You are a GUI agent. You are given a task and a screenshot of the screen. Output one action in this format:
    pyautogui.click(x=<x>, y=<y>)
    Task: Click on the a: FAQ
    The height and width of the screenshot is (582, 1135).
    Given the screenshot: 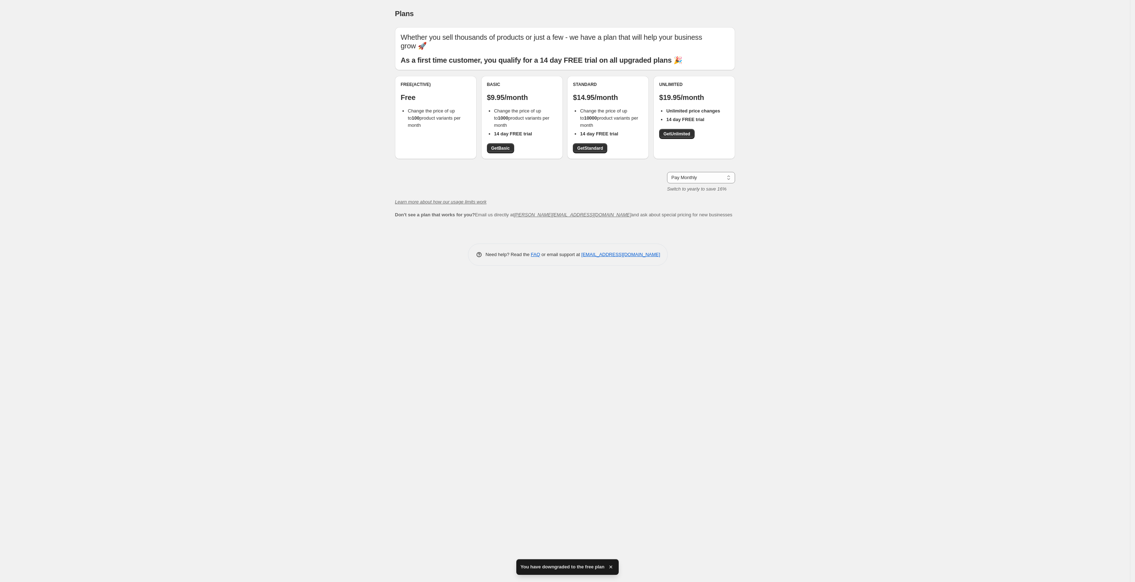 What is the action you would take?
    pyautogui.click(x=536, y=254)
    